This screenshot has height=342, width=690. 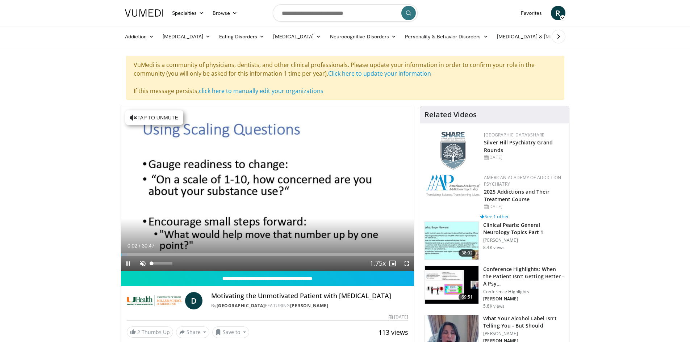 What do you see at coordinates (143, 264) in the screenshot?
I see `button: Unmute` at bounding box center [143, 264].